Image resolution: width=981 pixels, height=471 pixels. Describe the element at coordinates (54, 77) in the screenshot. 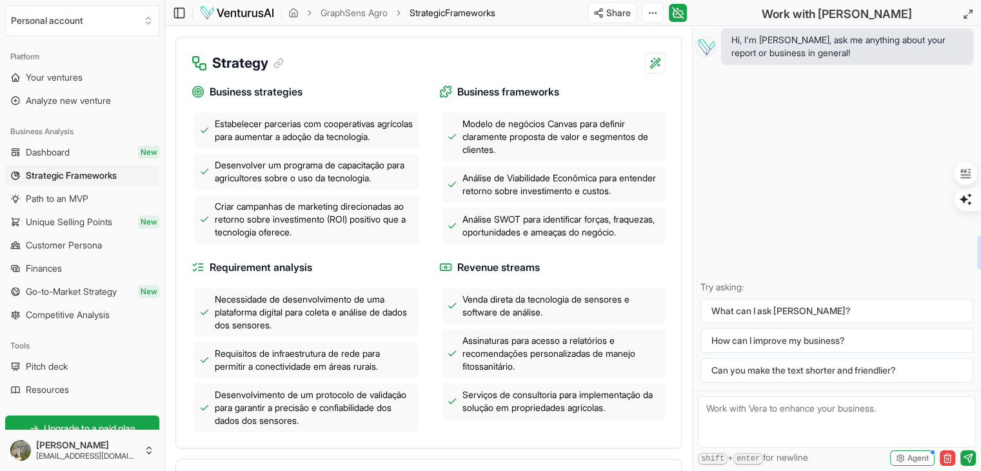

I see `span: Your ventures` at that location.